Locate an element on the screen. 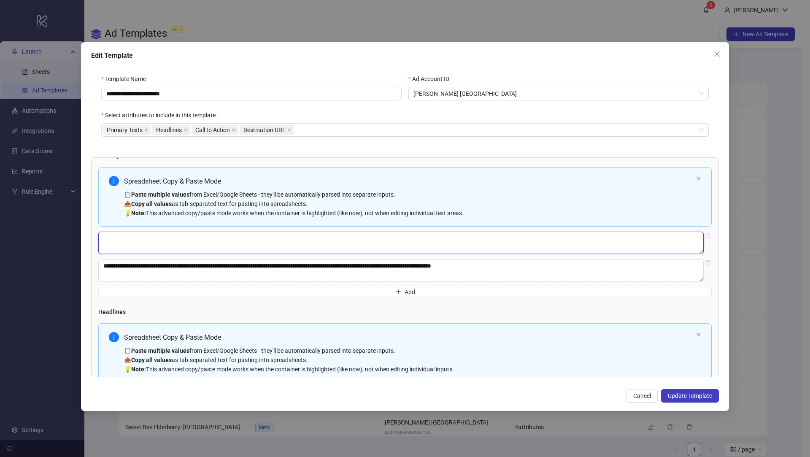 The width and height of the screenshot is (810, 457). div: Multi-text input container - paste or copy values is located at coordinates (405, 232).